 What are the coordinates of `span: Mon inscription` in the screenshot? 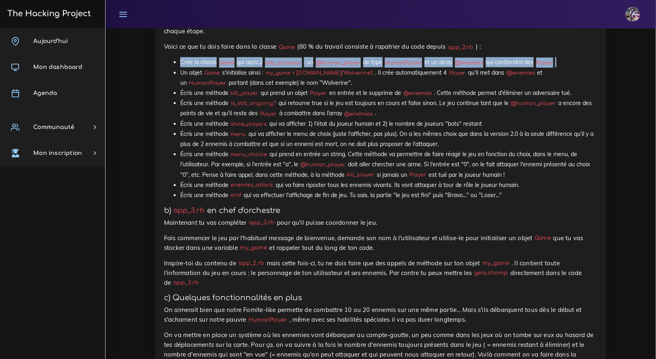 It's located at (58, 153).